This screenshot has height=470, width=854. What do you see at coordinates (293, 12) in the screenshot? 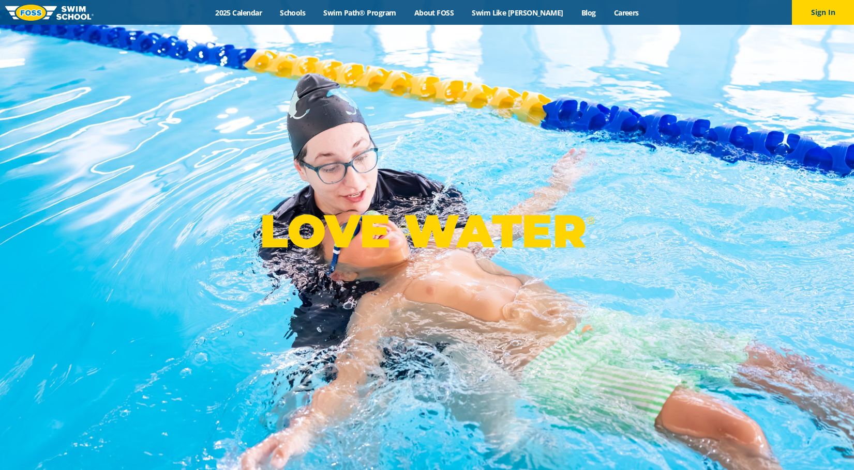
I see `a: Schools` at bounding box center [293, 12].